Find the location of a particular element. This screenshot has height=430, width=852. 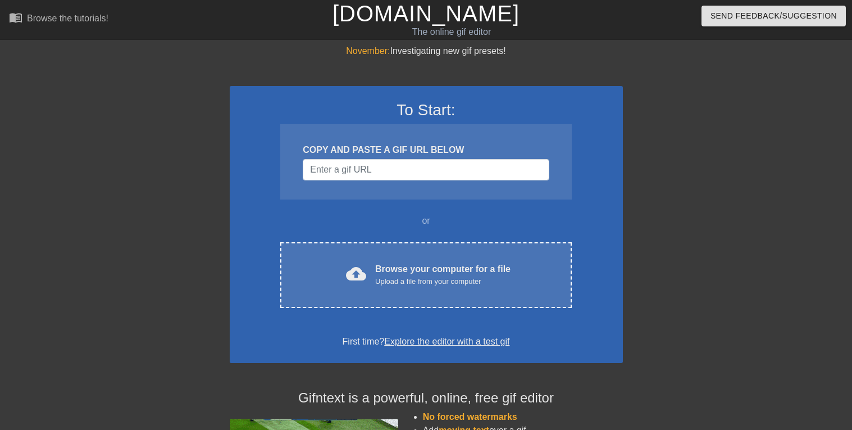

input: Username is located at coordinates (426, 170).